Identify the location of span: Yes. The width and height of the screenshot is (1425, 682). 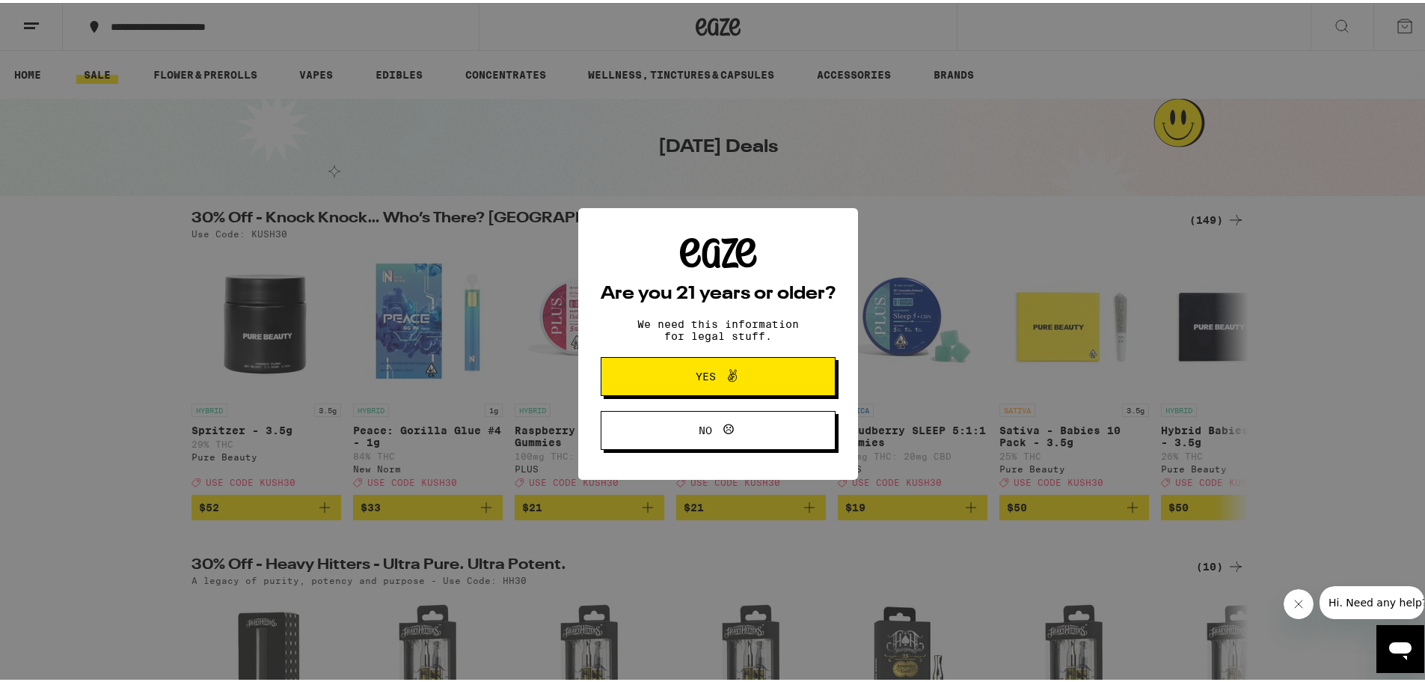
(706, 373).